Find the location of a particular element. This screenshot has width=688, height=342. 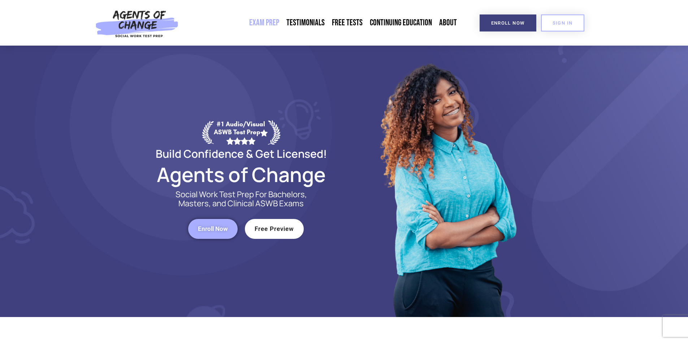

h2: Agents of Change is located at coordinates (241, 174).